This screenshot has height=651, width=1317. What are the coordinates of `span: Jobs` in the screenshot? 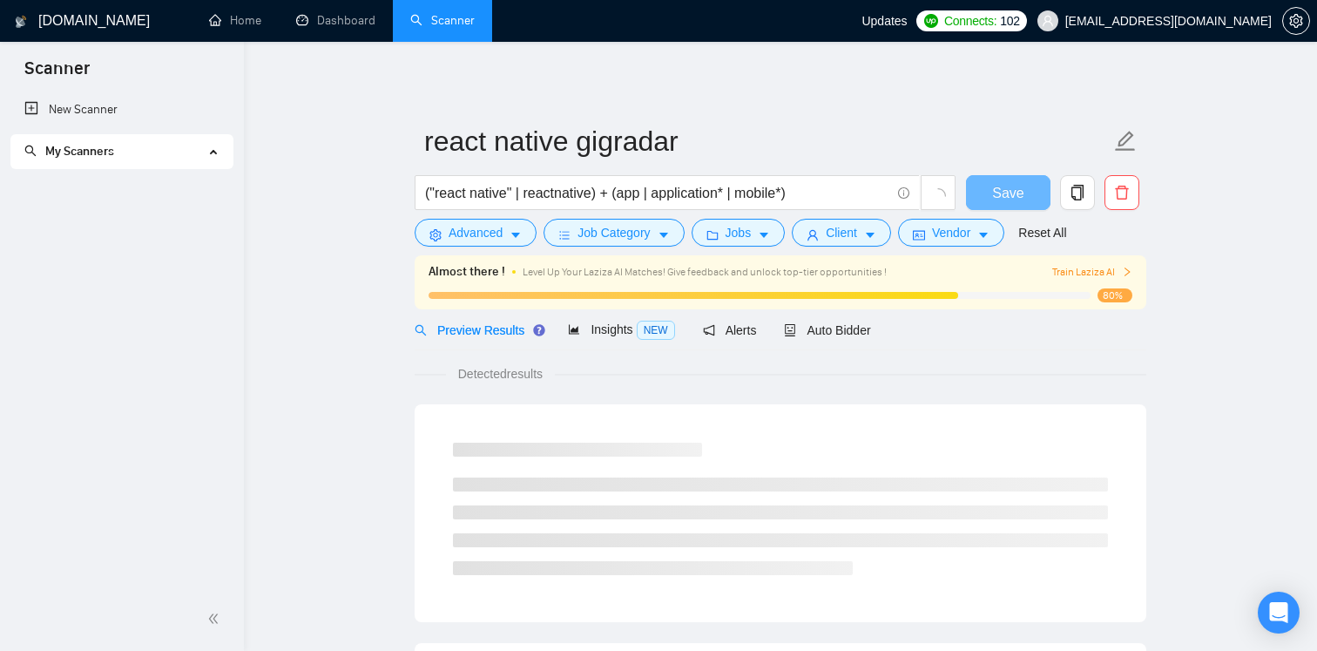 It's located at (739, 233).